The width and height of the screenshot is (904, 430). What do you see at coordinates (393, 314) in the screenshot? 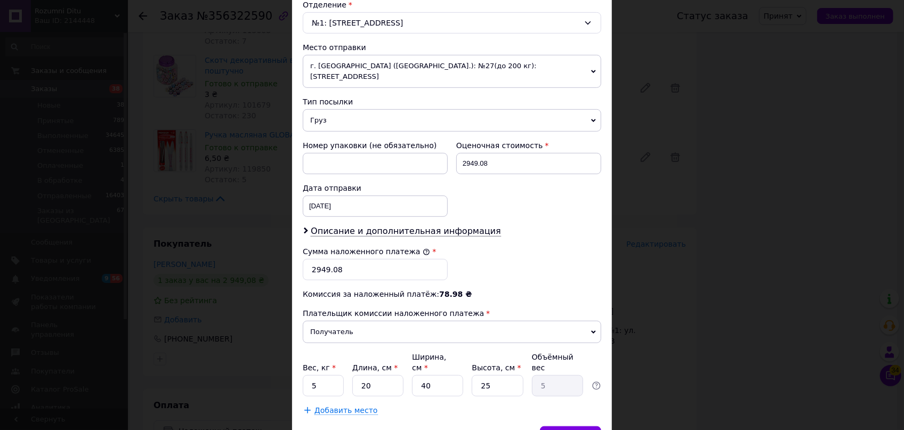
I see `span: Плательщик комиссии наложенного платежа` at bounding box center [393, 314].